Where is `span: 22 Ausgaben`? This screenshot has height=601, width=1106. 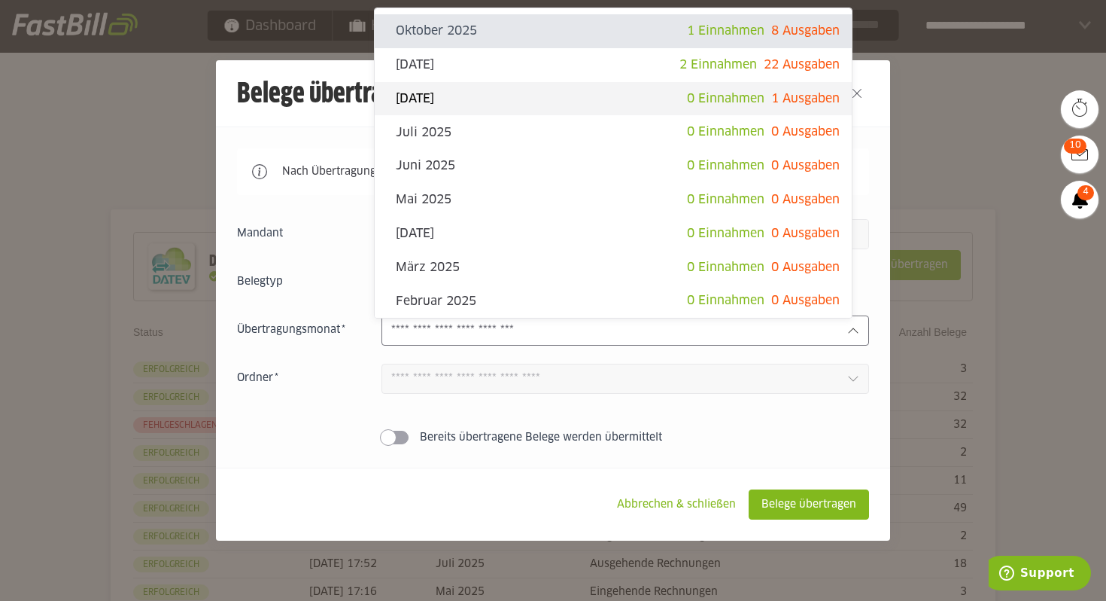 span: 22 Ausgaben is located at coordinates (801, 65).